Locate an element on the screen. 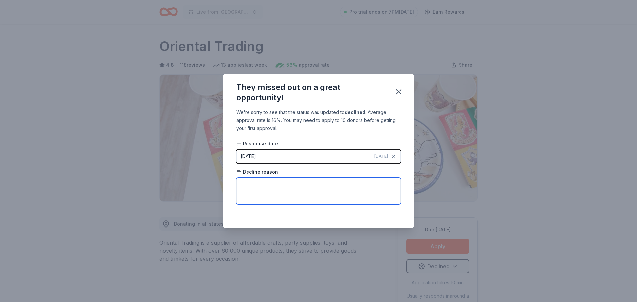 The image size is (637, 302). span: Response date is located at coordinates (257, 144).